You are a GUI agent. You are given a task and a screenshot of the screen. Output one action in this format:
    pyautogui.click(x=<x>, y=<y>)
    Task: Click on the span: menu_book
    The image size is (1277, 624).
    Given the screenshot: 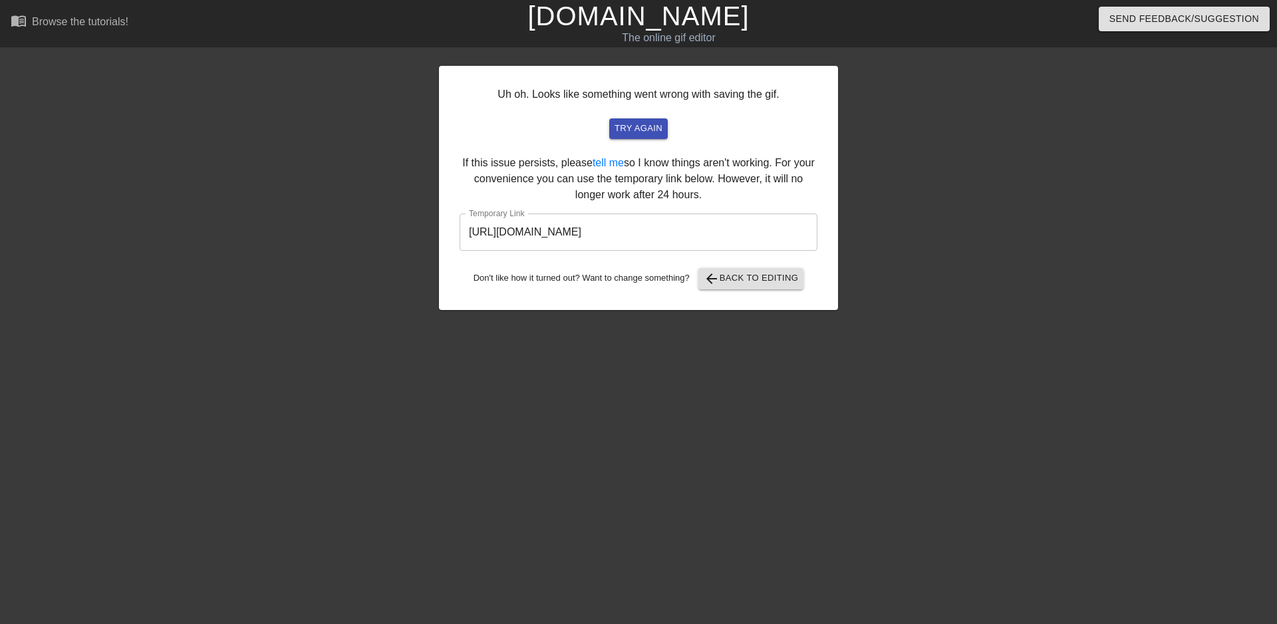 What is the action you would take?
    pyautogui.click(x=19, y=21)
    